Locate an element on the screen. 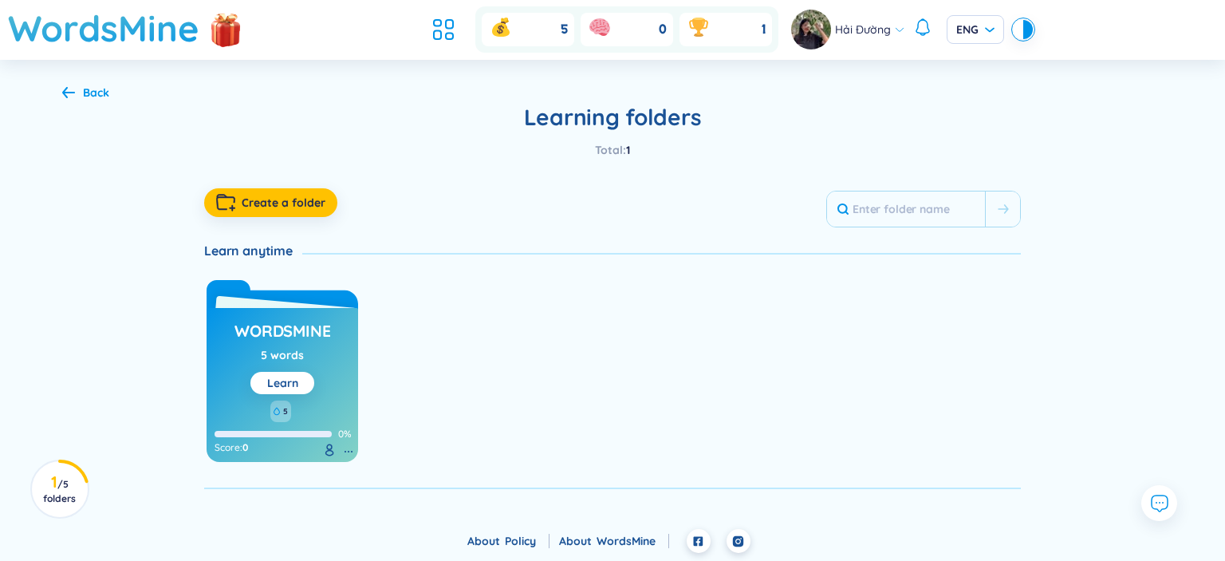 The width and height of the screenshot is (1225, 561). h3: WordsMine is located at coordinates (282, 335).